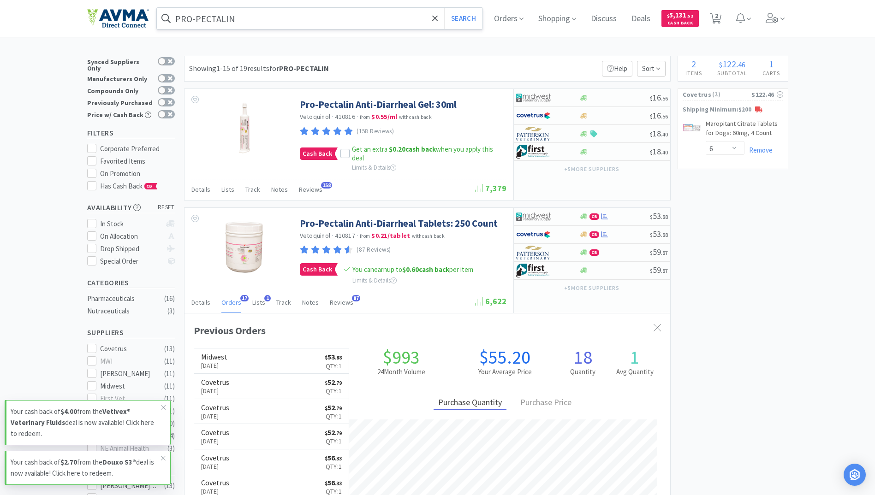  I want to click on span: Limits & Details, so click(374, 167).